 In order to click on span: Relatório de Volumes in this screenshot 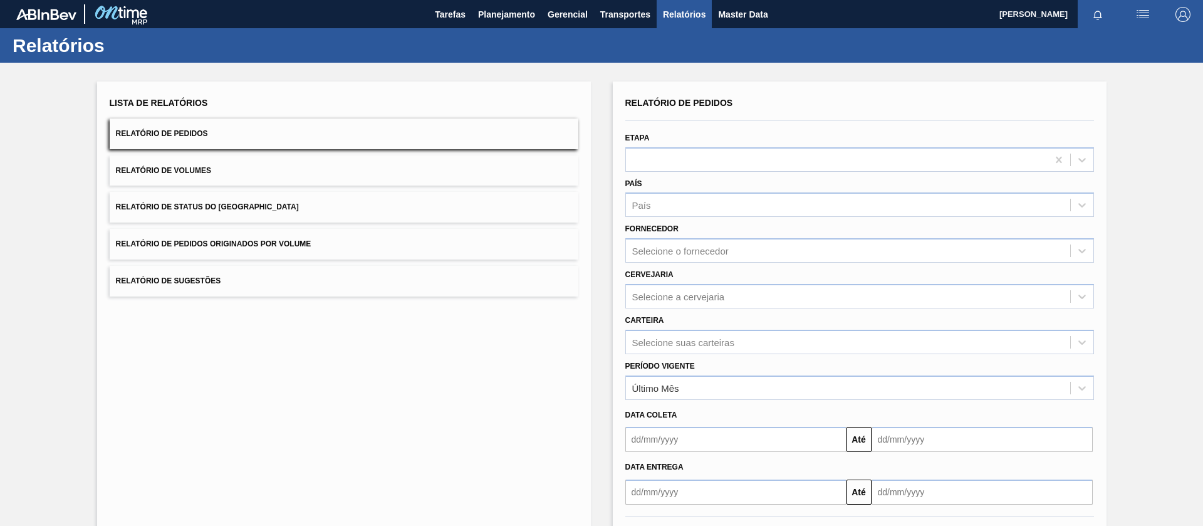, I will do `click(164, 170)`.